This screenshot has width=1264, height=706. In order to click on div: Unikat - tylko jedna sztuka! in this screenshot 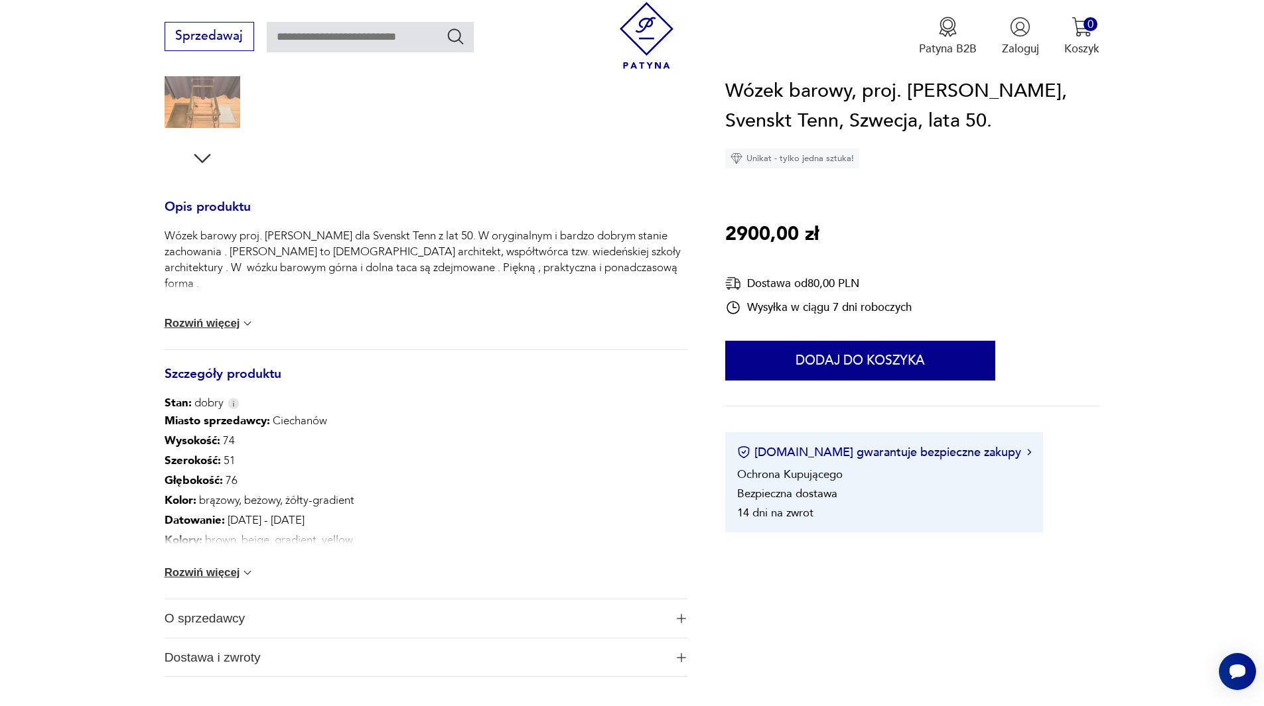, I will do `click(792, 159)`.